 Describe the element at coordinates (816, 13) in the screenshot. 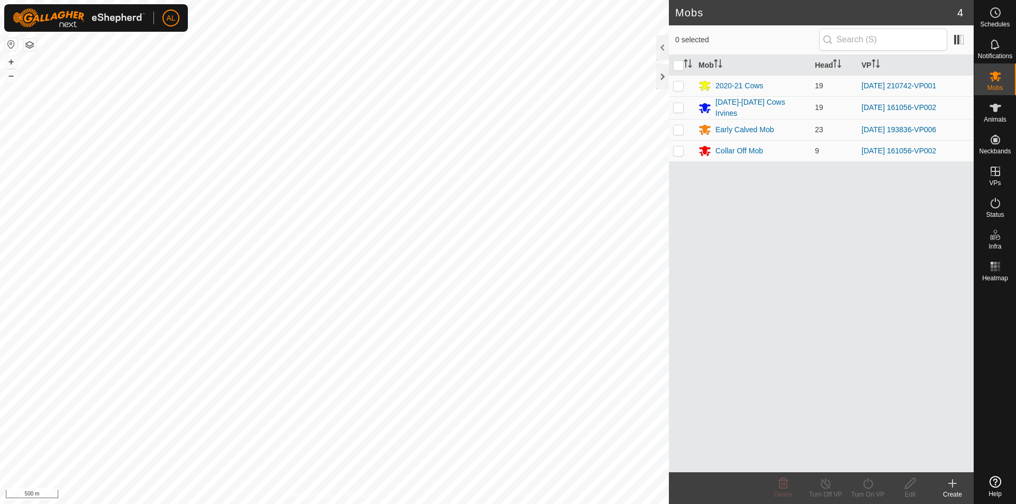

I see `h2: Mobs` at that location.